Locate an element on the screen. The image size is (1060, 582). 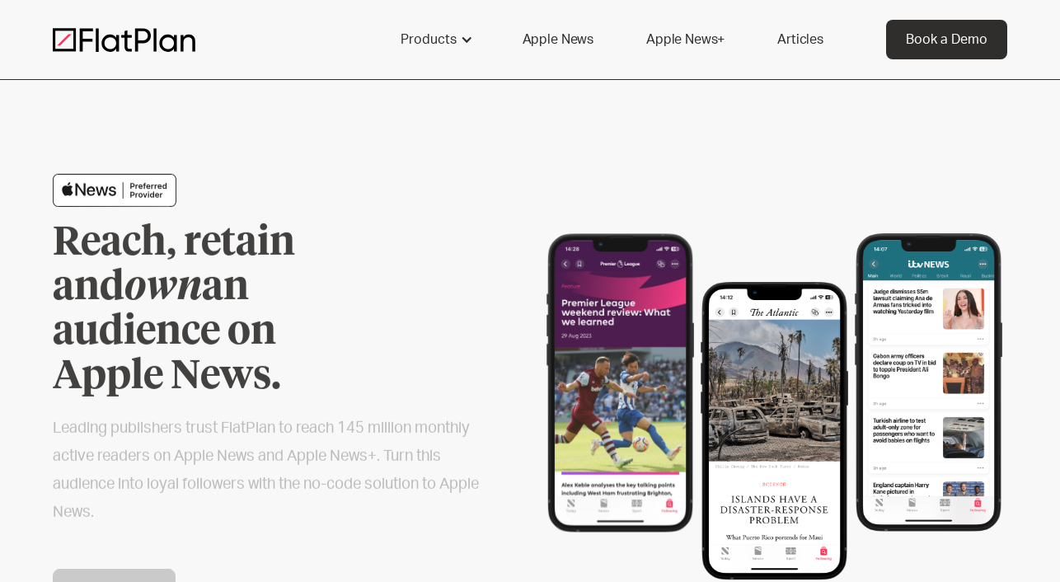
em: own is located at coordinates (163, 288).